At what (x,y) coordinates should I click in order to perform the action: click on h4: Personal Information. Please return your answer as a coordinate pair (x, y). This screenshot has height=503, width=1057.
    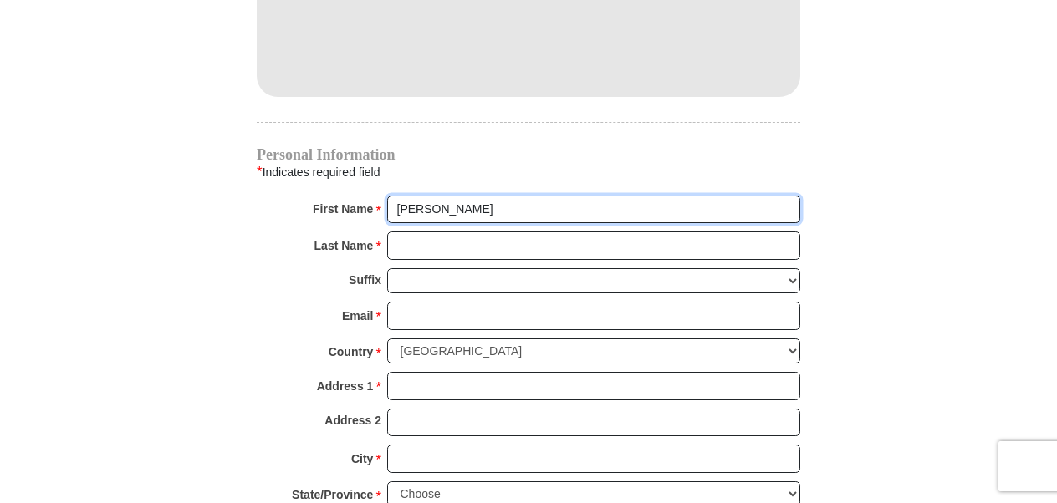
    Looking at the image, I should click on (528, 155).